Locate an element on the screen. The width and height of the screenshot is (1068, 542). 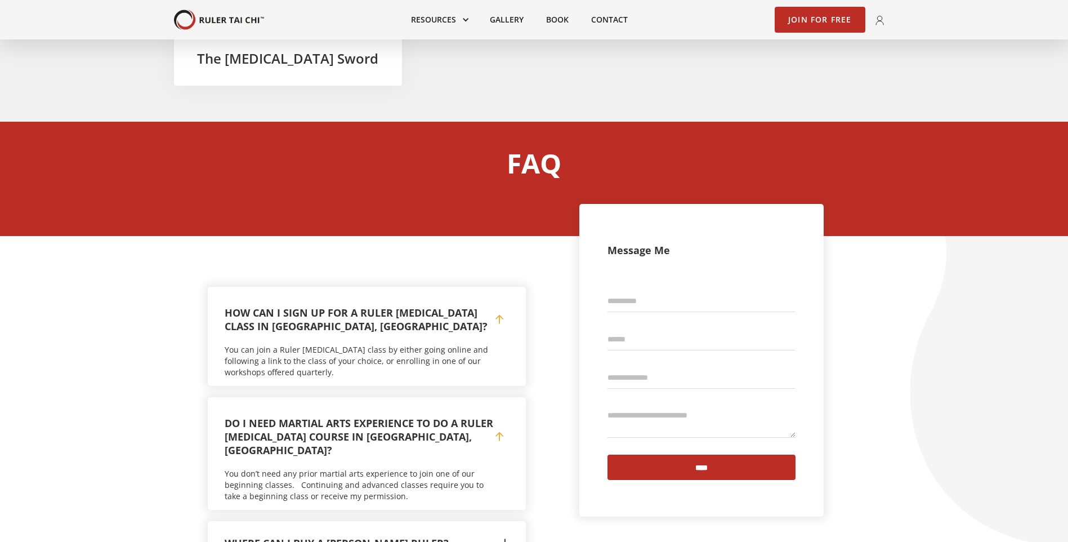
form: Lead Gen Contact Form is located at coordinates (702, 385).